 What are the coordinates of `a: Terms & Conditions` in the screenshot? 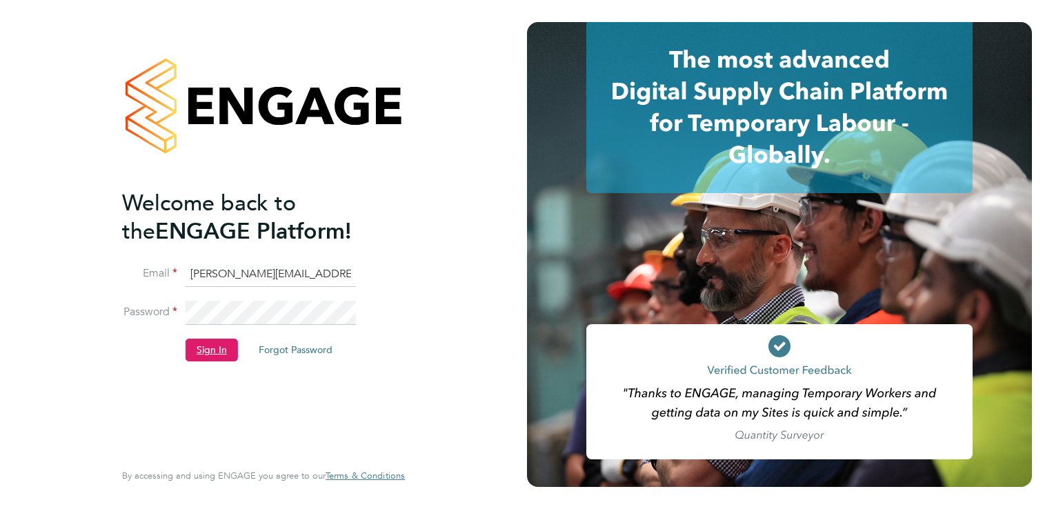 It's located at (365, 476).